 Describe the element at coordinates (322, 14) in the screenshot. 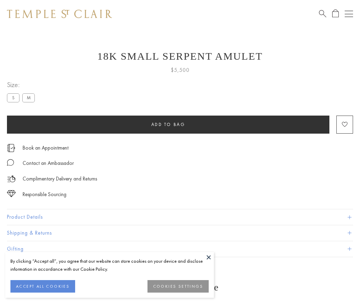

I see `a: Search` at that location.